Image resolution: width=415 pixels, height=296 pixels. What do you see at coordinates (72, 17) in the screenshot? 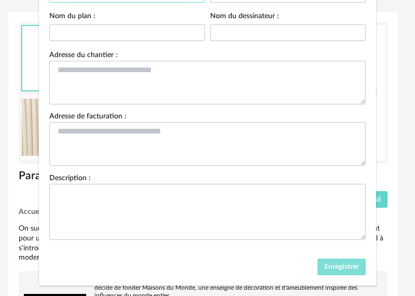
I see `label: Nom du plan :` at bounding box center [72, 17].